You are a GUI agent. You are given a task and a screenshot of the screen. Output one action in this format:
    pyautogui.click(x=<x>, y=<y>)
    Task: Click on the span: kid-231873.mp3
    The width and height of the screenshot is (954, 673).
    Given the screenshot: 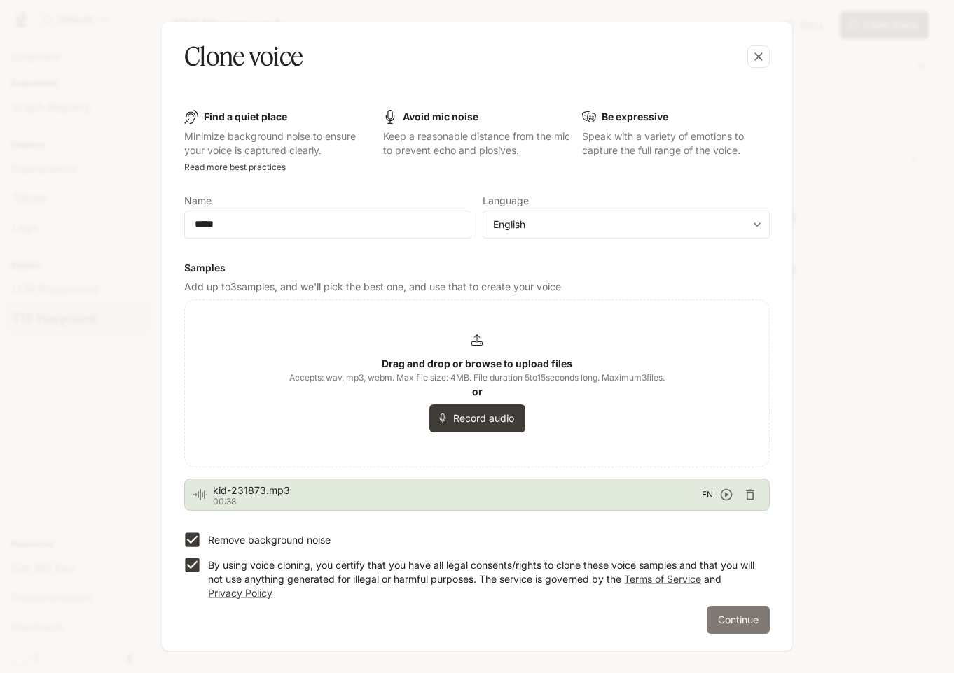 What is the action you would take?
    pyautogui.click(x=457, y=491)
    